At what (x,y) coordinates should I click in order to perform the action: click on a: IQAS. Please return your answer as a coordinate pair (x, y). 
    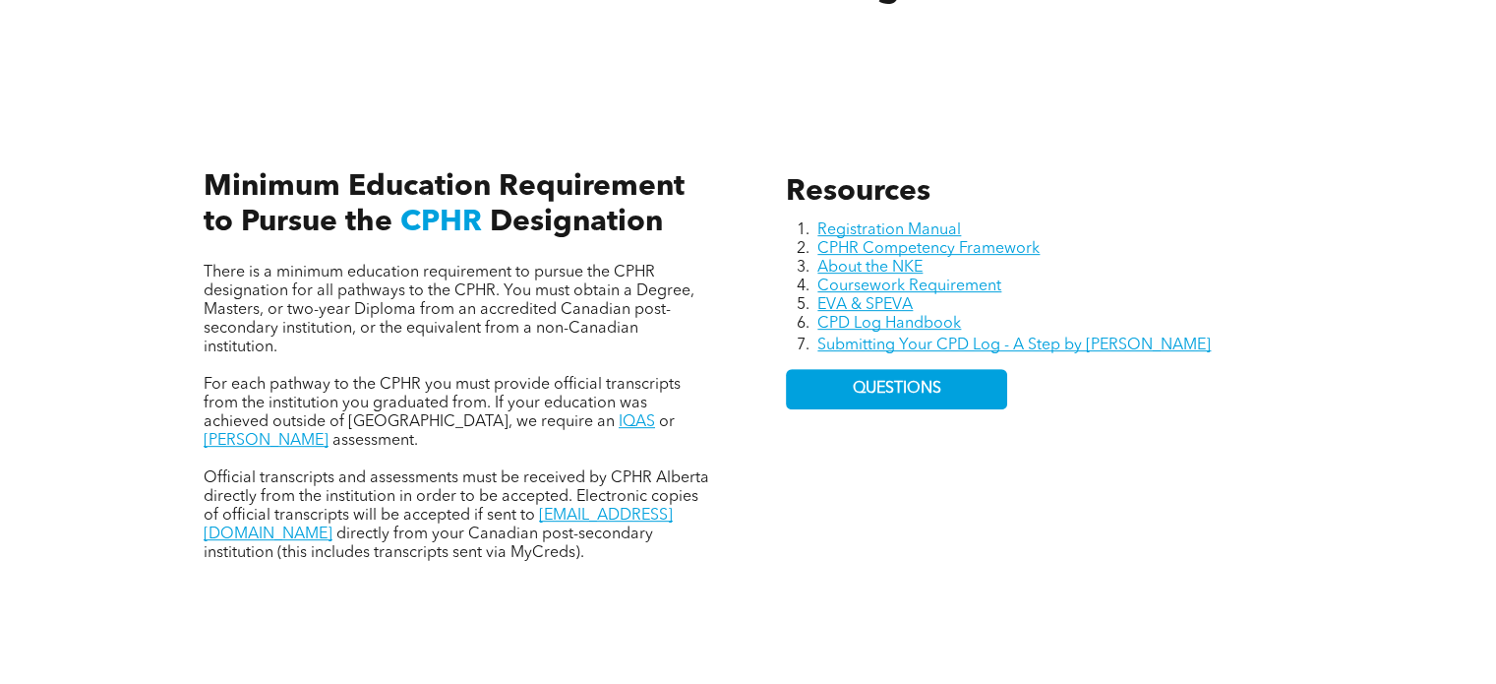
    Looking at the image, I should click on (637, 422).